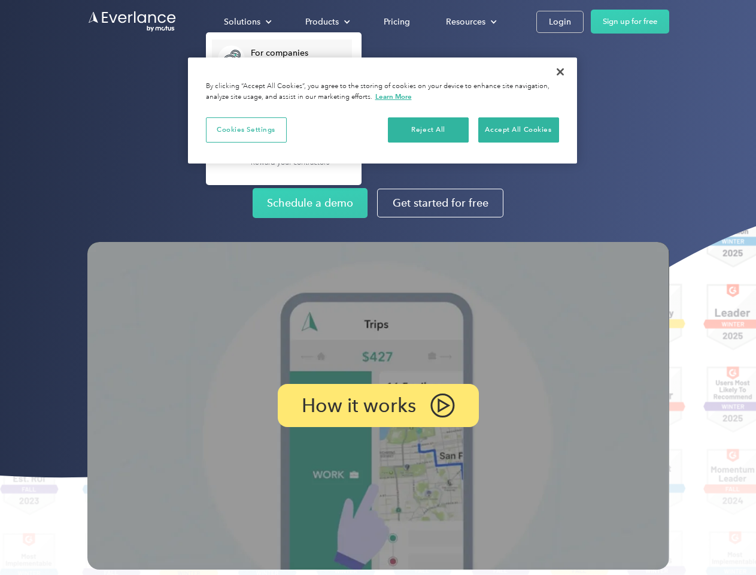 The width and height of the screenshot is (756, 575). Describe the element at coordinates (397, 22) in the screenshot. I see `div: Pricing` at that location.